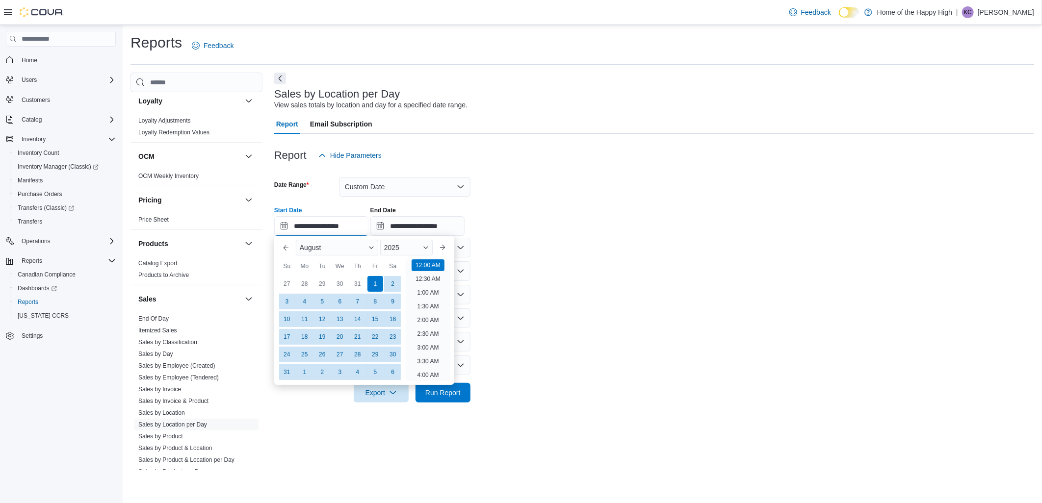 The image size is (1042, 503). What do you see at coordinates (175, 449) in the screenshot?
I see `span: Sales by Product & Location` at bounding box center [175, 449].